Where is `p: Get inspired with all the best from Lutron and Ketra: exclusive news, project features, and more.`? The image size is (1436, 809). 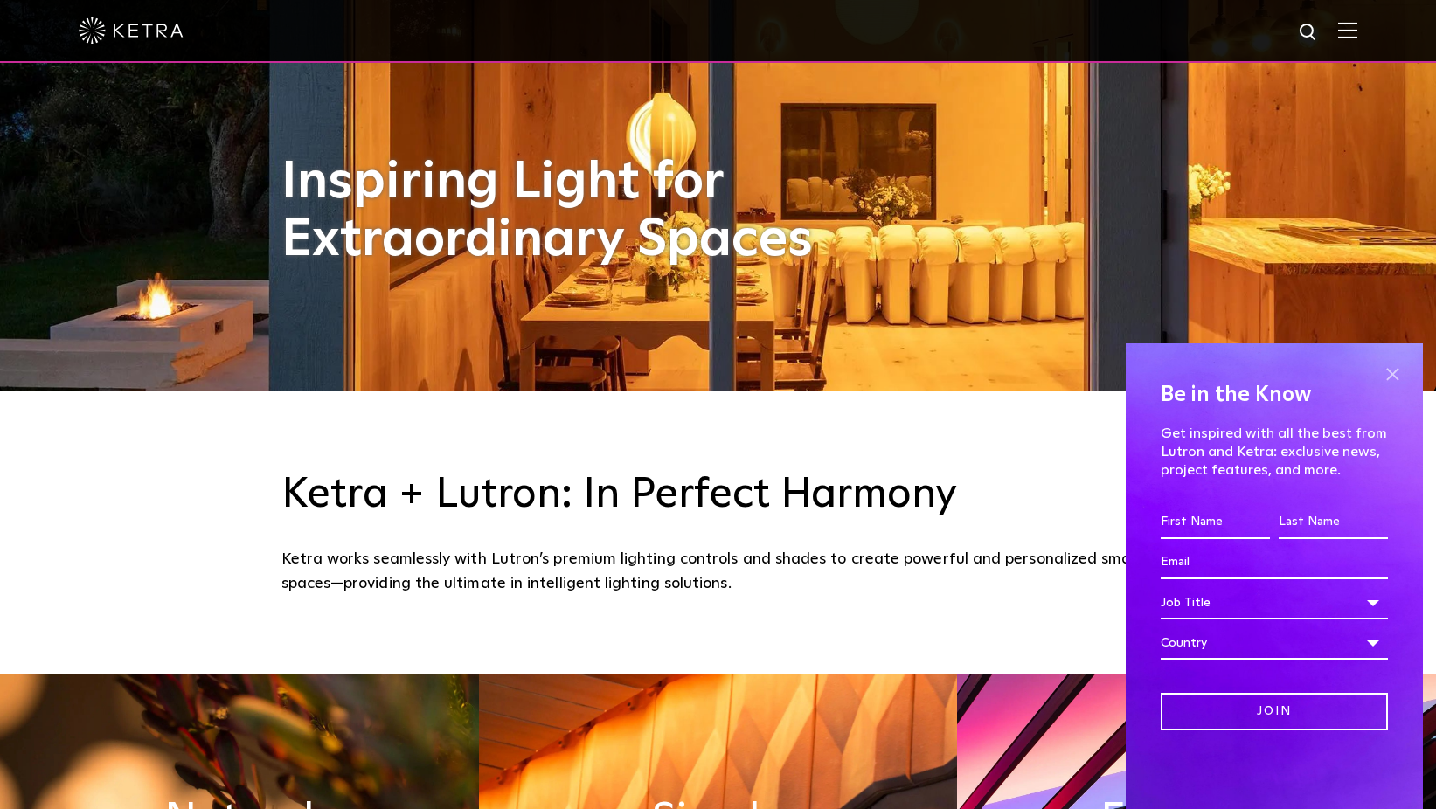
p: Get inspired with all the best from Lutron and Ketra: exclusive news, project features, and more. is located at coordinates (1274, 452).